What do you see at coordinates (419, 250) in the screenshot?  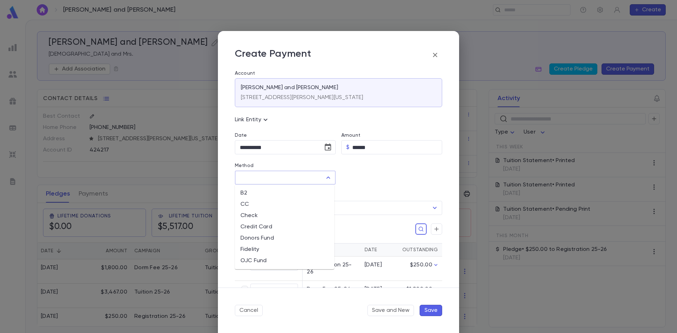 I see `th: Outstanding` at bounding box center [419, 250].